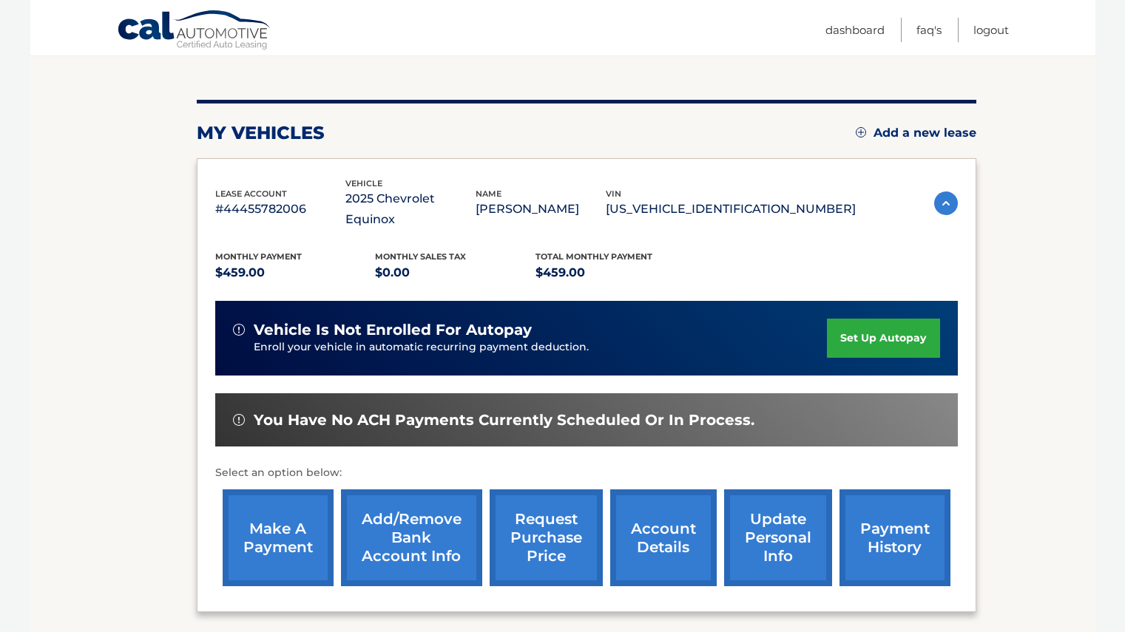 Image resolution: width=1125 pixels, height=632 pixels. What do you see at coordinates (541, 348) in the screenshot?
I see `p: Enroll your vehicle in automatic recurring payment deduction.` at bounding box center [541, 348].